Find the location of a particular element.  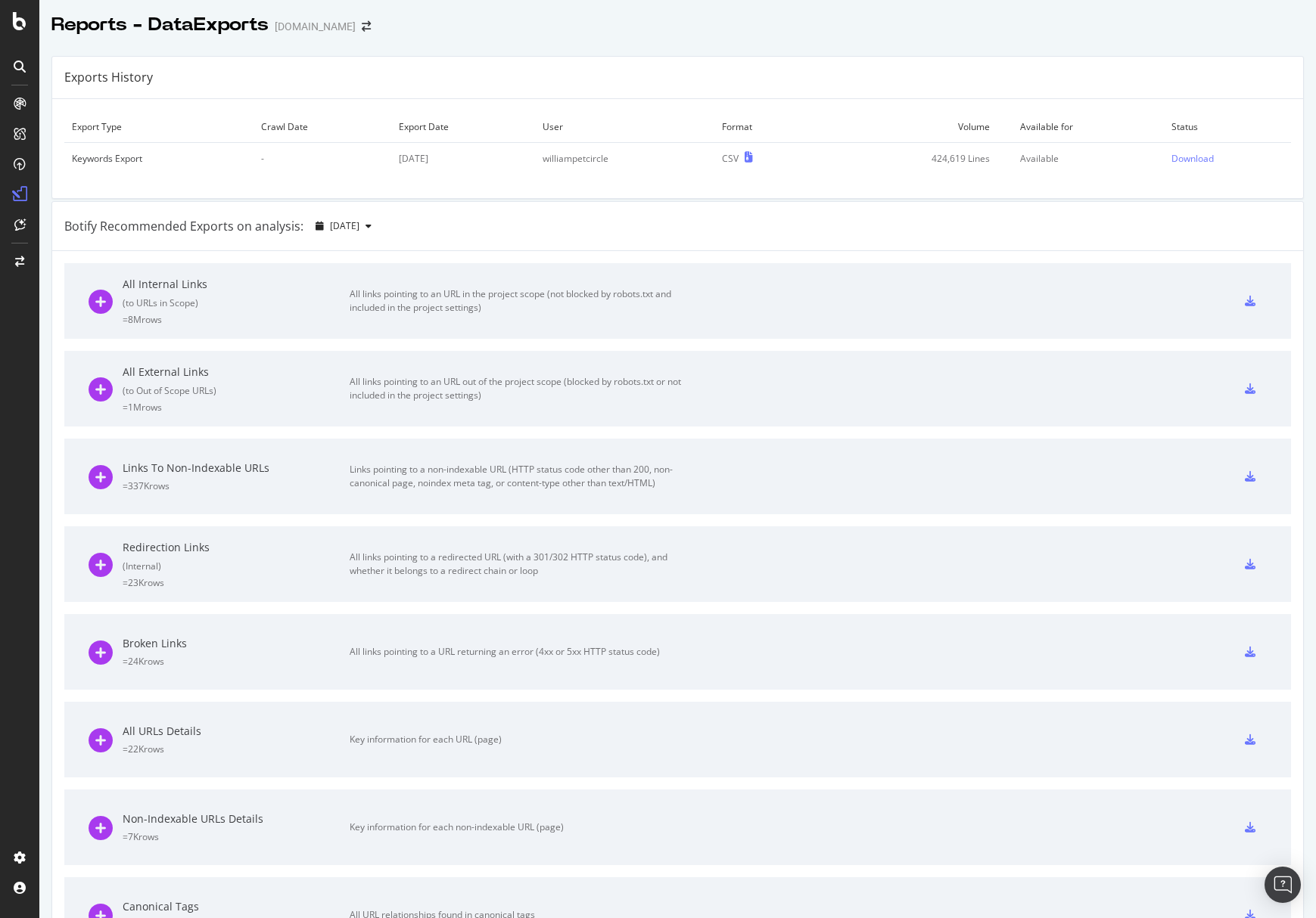

div: = 1M rows is located at coordinates (236, 407).